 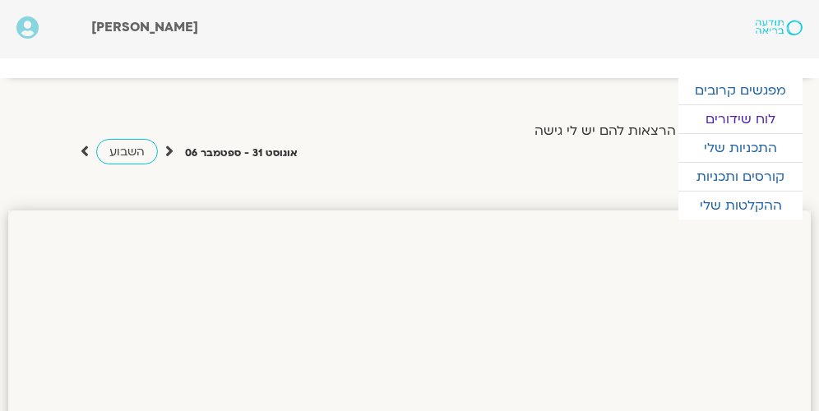 What do you see at coordinates (740, 206) in the screenshot?
I see `a: ההקלטות שלי` at bounding box center [740, 206].